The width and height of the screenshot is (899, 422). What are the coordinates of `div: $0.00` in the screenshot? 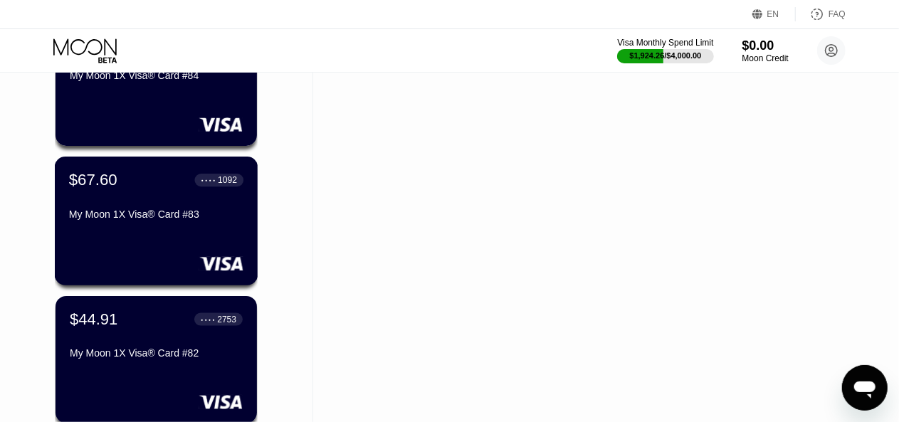 It's located at (766, 46).